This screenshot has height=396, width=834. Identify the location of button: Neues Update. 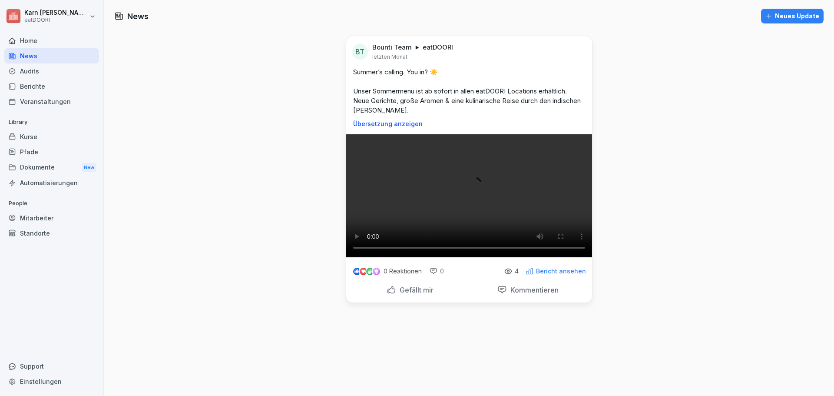
(792, 16).